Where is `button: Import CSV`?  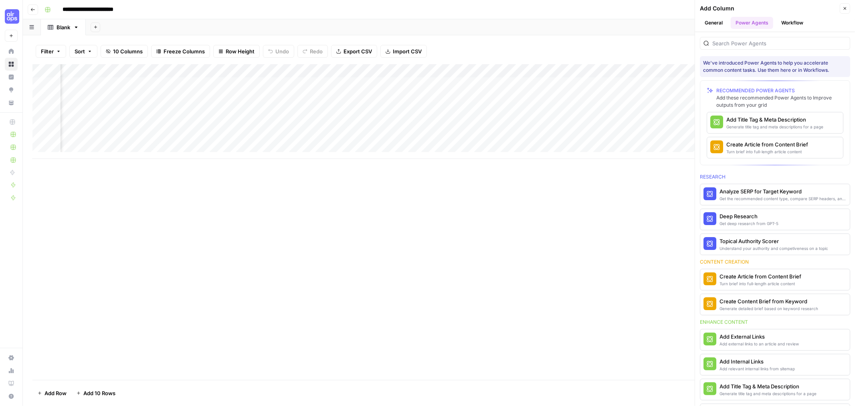 button: Import CSV is located at coordinates (404, 51).